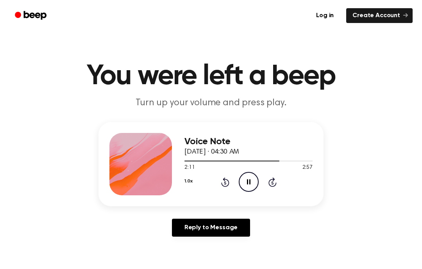  What do you see at coordinates (324, 16) in the screenshot?
I see `a: Log in` at bounding box center [324, 16].